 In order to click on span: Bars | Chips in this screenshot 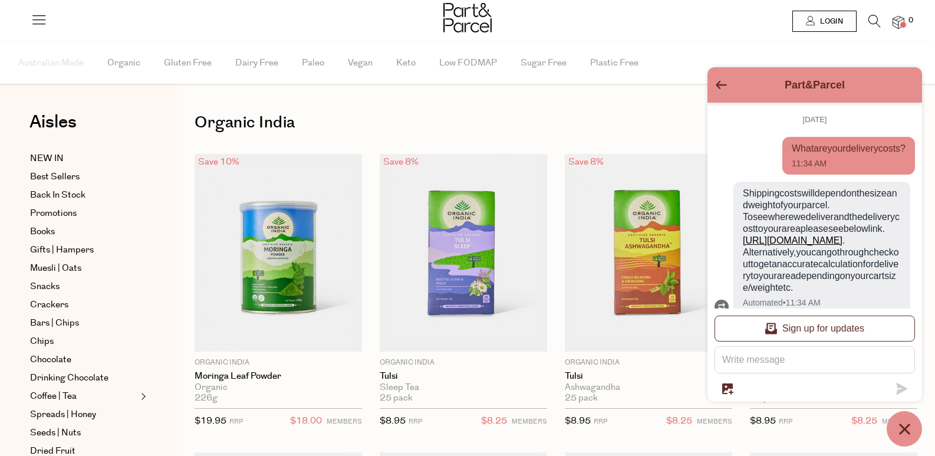, I will do `click(54, 323)`.